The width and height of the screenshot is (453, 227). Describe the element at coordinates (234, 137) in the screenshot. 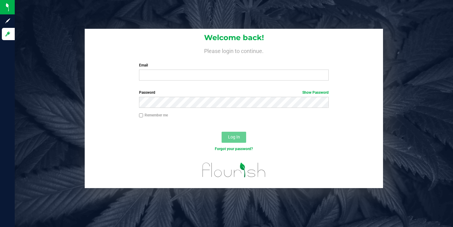

I see `button: Log In` at that location.